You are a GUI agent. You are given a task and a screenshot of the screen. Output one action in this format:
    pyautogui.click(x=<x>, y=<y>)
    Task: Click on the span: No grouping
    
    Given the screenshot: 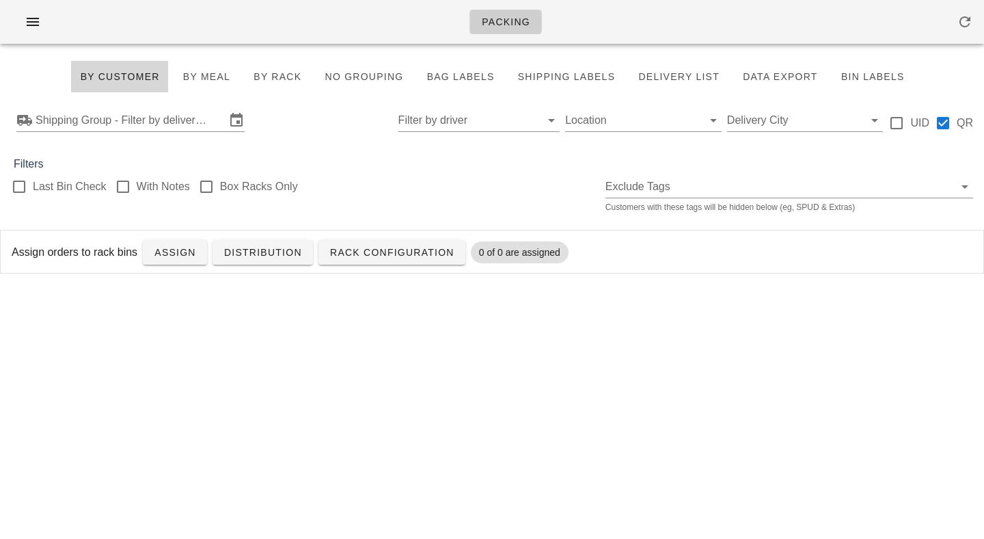 What is the action you would take?
    pyautogui.click(x=364, y=77)
    